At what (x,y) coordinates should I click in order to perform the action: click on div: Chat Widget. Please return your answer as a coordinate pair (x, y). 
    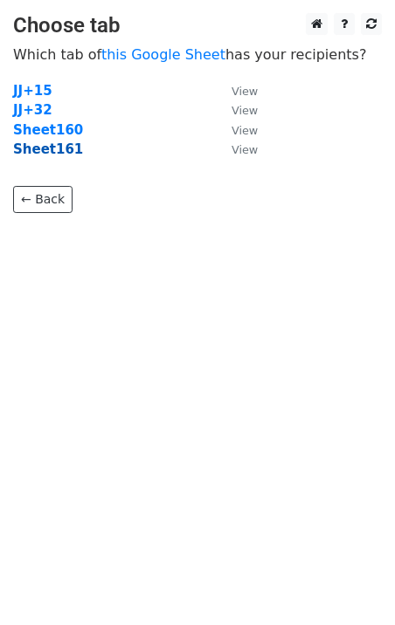
    Looking at the image, I should click on (351, 583).